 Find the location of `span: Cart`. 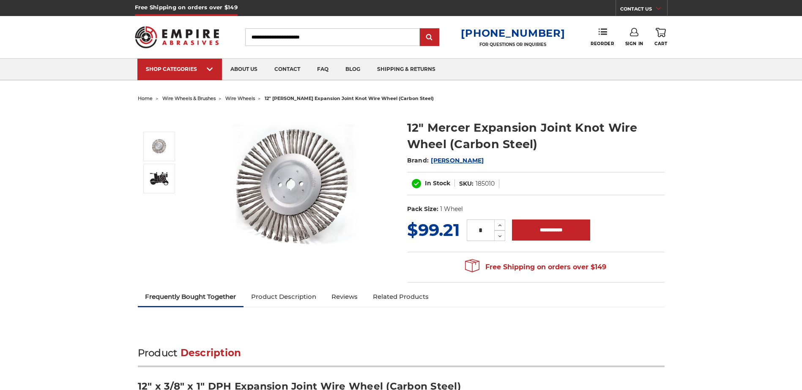

span: Cart is located at coordinates (661, 44).